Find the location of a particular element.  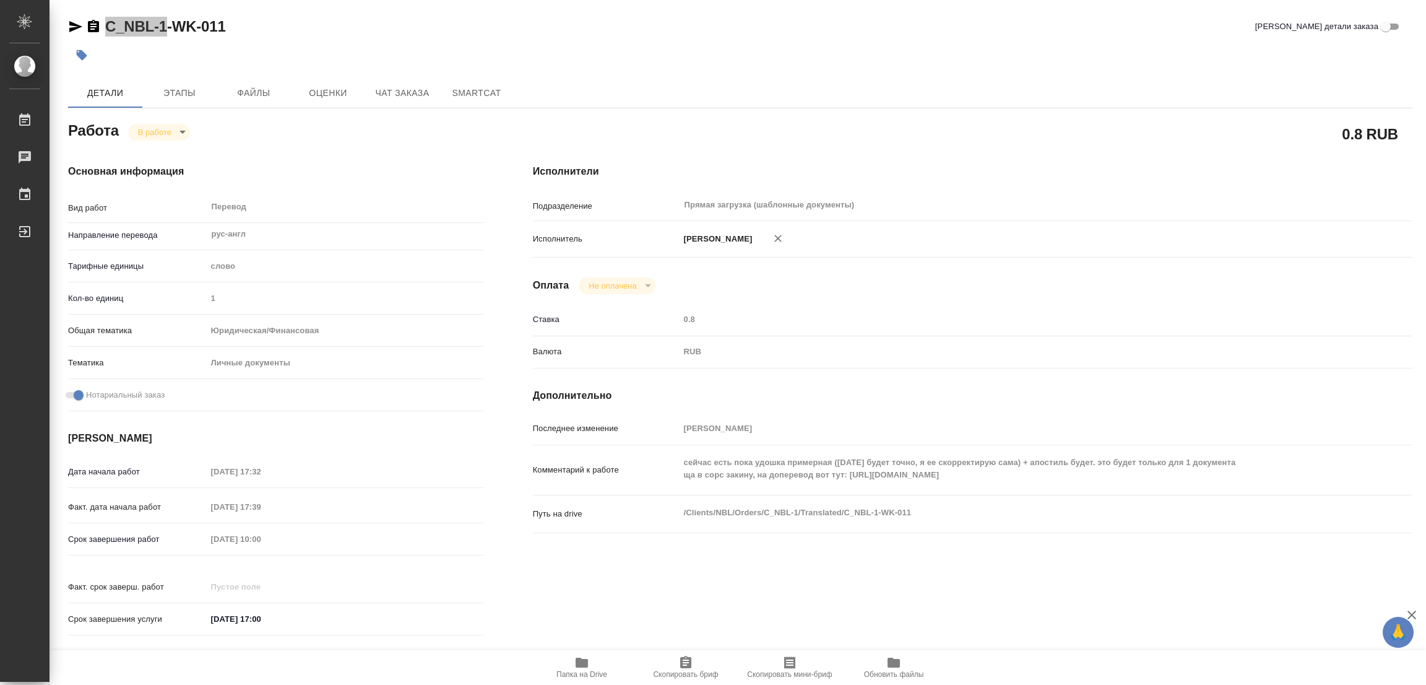

button: Обновить файлы is located at coordinates (894, 667).